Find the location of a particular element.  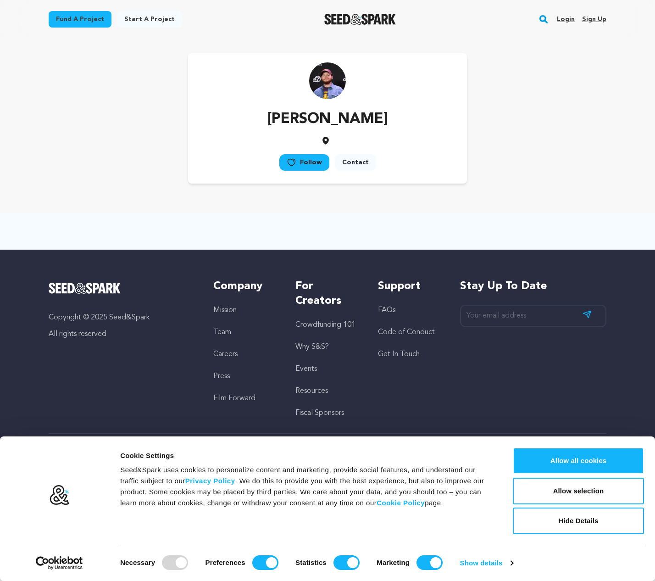

a: Contact is located at coordinates (356, 162).